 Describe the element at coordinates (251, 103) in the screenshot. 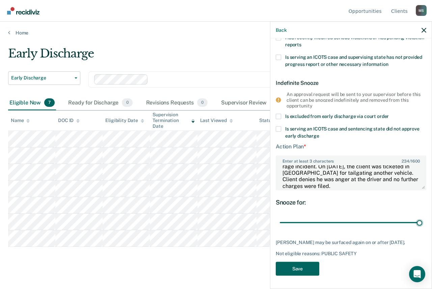

I see `div: Supervisor Review` at that location.